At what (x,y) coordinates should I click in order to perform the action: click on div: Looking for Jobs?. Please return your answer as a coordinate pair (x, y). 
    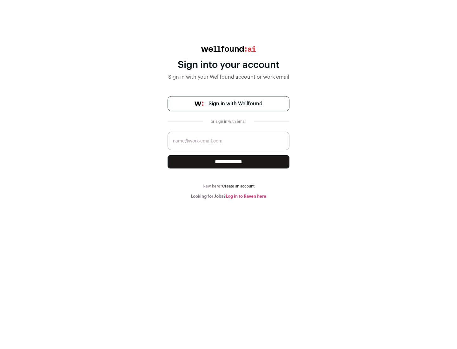
    Looking at the image, I should click on (229, 197).